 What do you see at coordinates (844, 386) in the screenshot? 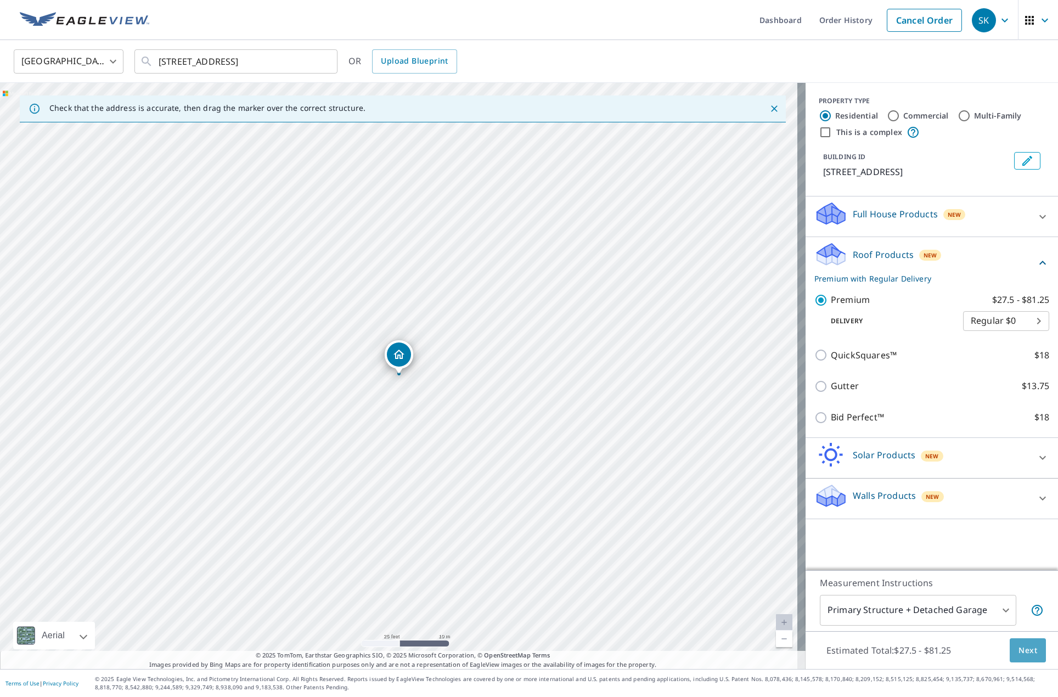
I see `p: Gutter` at bounding box center [844, 386].